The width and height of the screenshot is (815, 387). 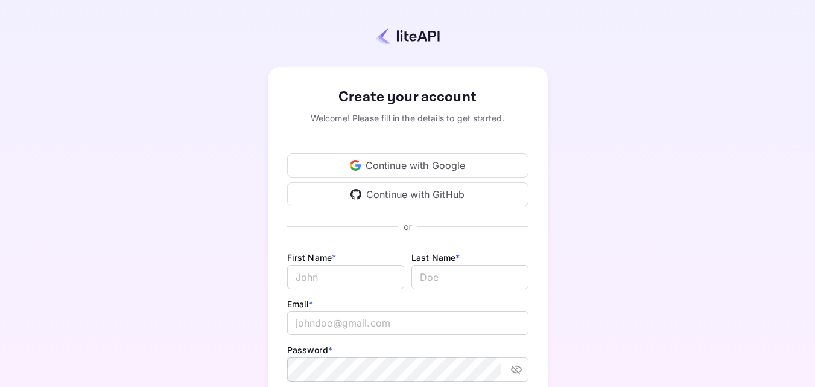 I want to click on label: Email, so click(x=300, y=303).